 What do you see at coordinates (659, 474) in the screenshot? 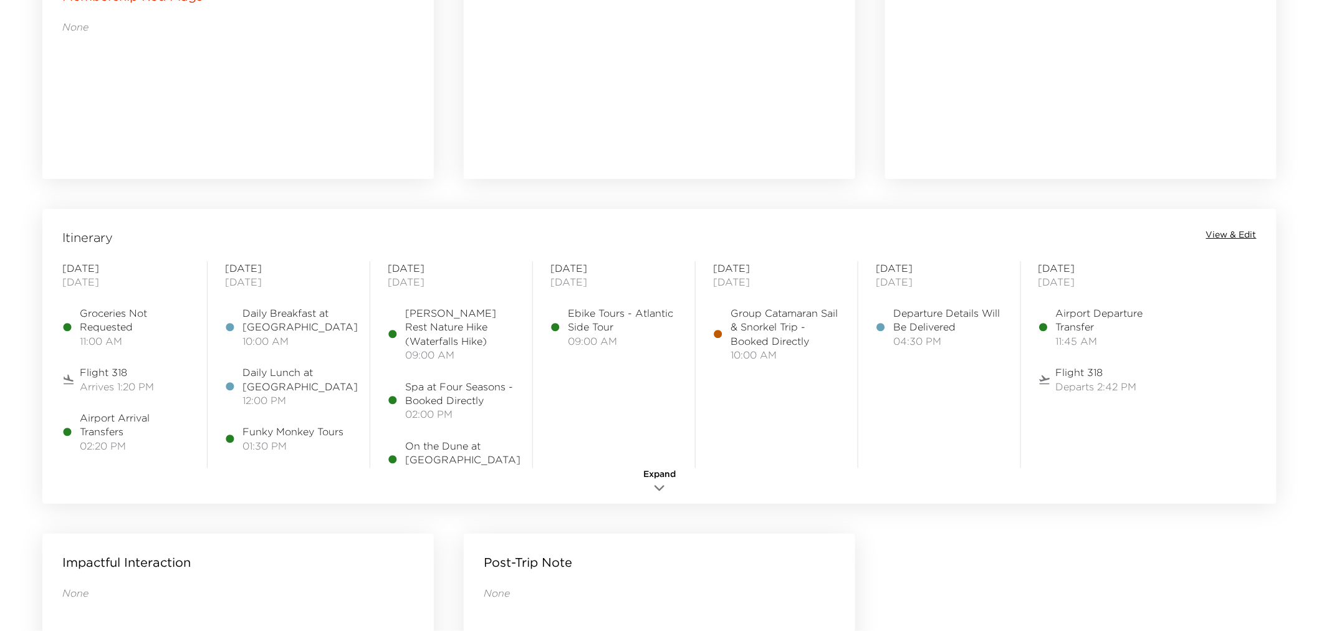
I see `span: Expand` at bounding box center [659, 474].